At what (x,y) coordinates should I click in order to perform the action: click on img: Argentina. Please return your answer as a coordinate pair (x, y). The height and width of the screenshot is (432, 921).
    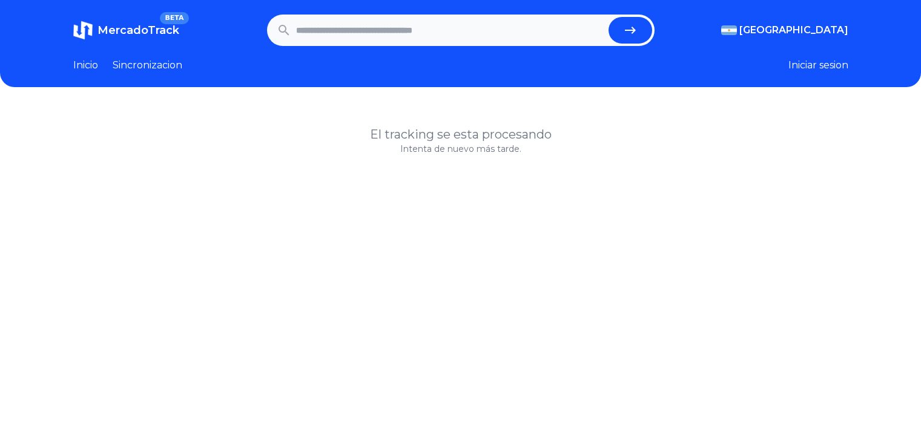
    Looking at the image, I should click on (729, 30).